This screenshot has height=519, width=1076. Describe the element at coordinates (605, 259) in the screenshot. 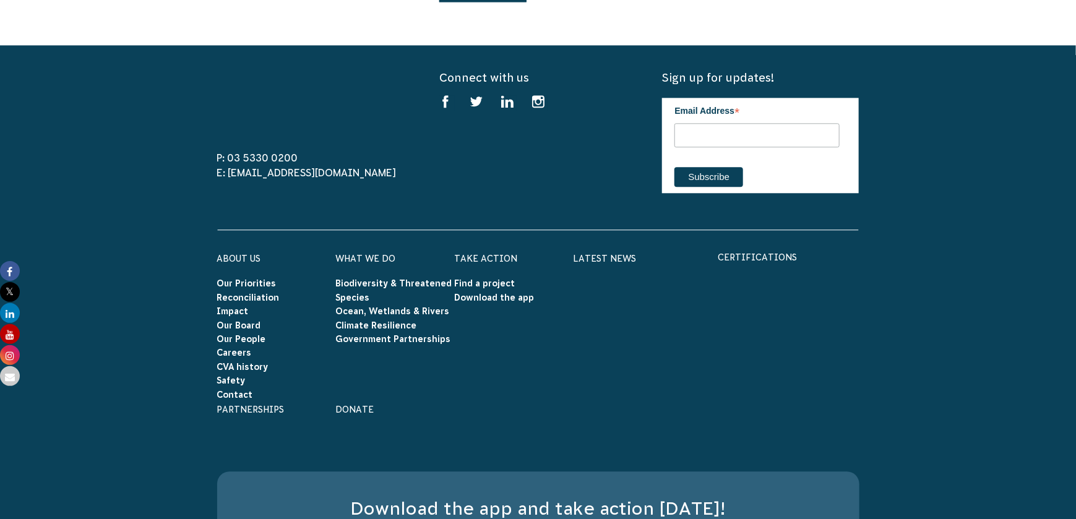

I see `a: Latest News` at that location.